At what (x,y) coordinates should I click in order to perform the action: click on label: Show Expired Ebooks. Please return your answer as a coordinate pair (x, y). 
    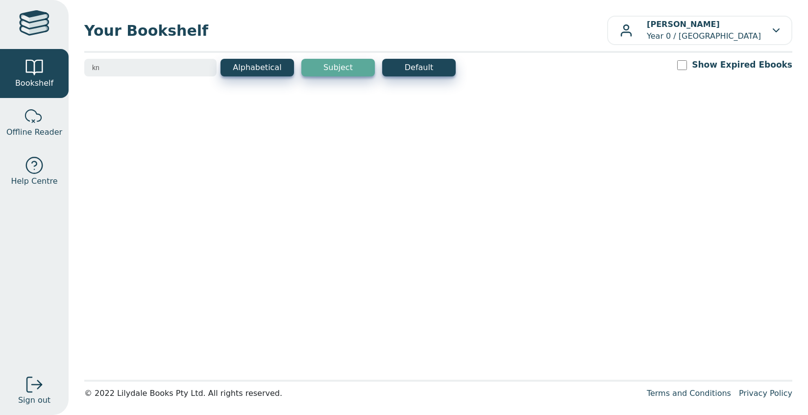
    Looking at the image, I should click on (741, 65).